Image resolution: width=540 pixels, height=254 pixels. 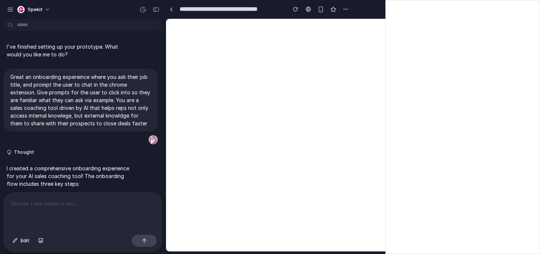 What do you see at coordinates (25, 241) in the screenshot?
I see `span: Edit` at bounding box center [25, 241].